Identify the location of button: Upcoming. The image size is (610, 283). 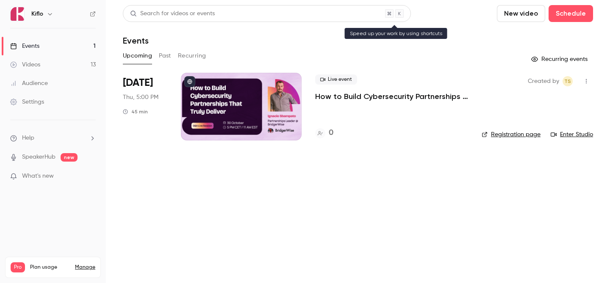
(137, 56).